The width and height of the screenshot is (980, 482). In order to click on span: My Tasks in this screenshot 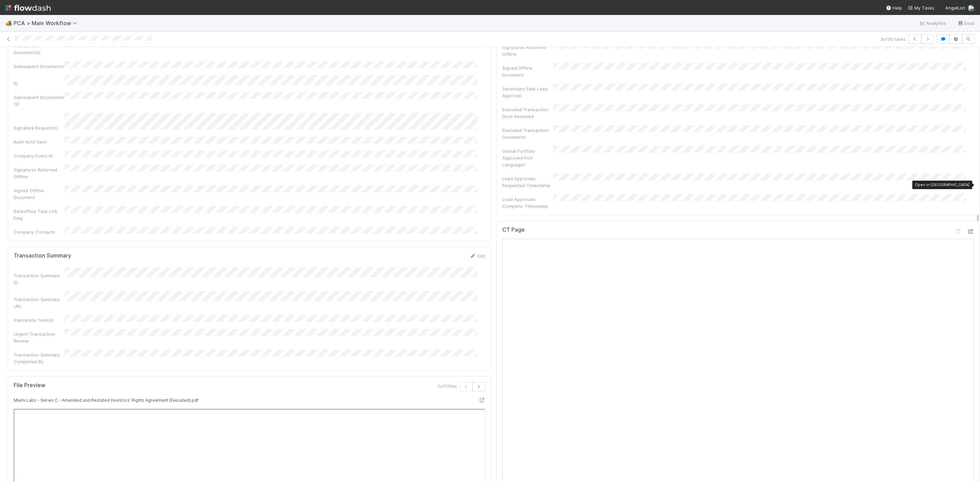, I will do `click(921, 8)`.